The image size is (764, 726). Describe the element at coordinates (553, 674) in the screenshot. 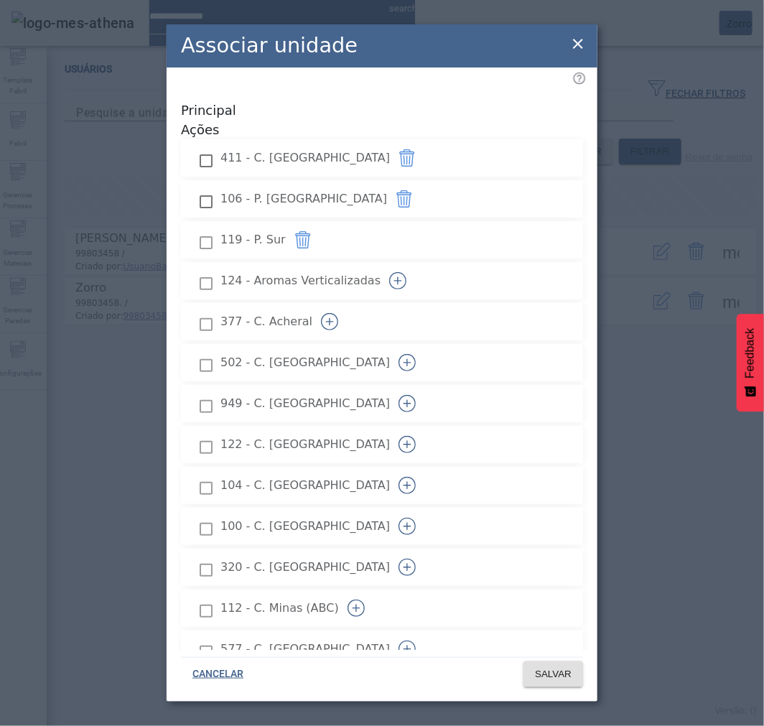

I see `span: SALVAR` at that location.